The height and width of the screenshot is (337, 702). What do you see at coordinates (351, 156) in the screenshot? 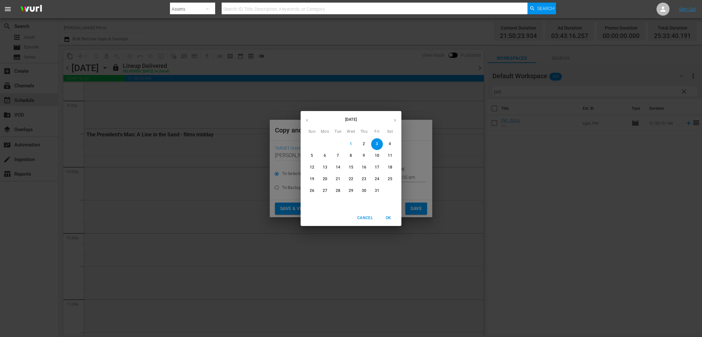
I see `p: 8` at bounding box center [351, 156].